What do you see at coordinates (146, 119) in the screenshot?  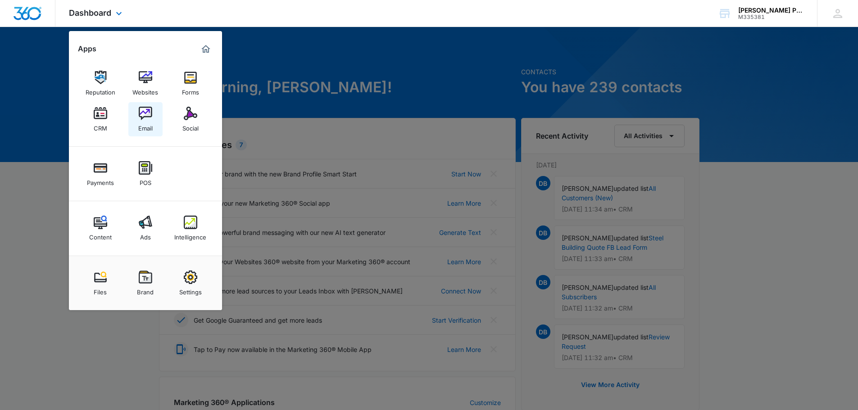 I see `a: Email` at bounding box center [146, 119].